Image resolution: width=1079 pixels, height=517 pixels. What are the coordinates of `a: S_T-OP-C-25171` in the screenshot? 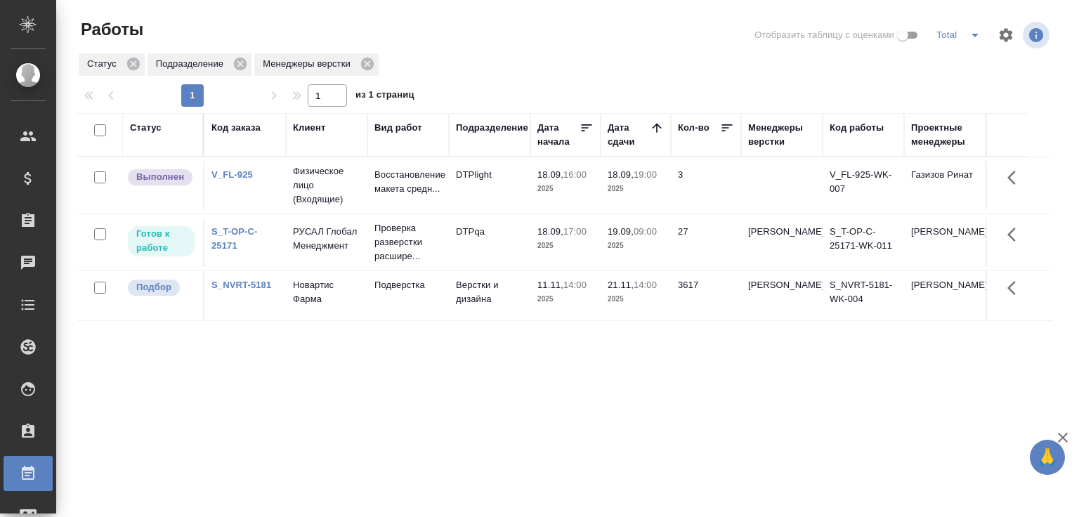 It's located at (235, 238).